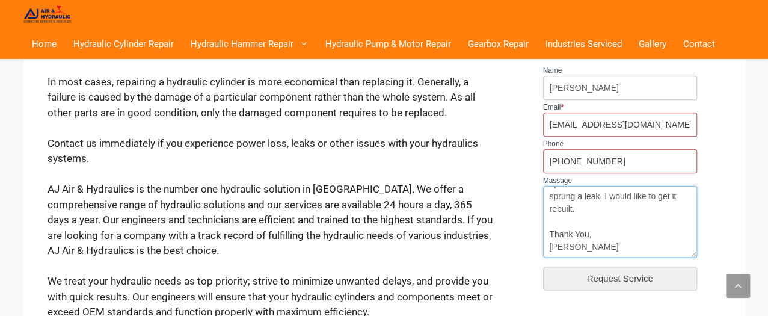 The height and width of the screenshot is (316, 768). What do you see at coordinates (249, 44) in the screenshot?
I see `a: Hydraulic Hammer Repair` at bounding box center [249, 44].